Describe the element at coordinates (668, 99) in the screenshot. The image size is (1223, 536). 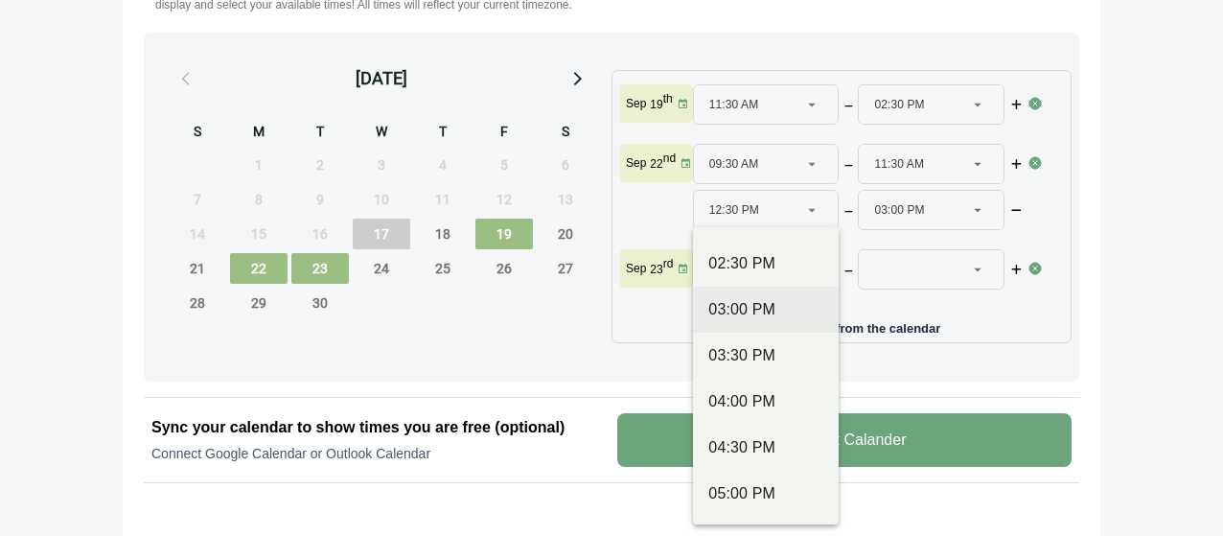
I see `sup: th` at that location.